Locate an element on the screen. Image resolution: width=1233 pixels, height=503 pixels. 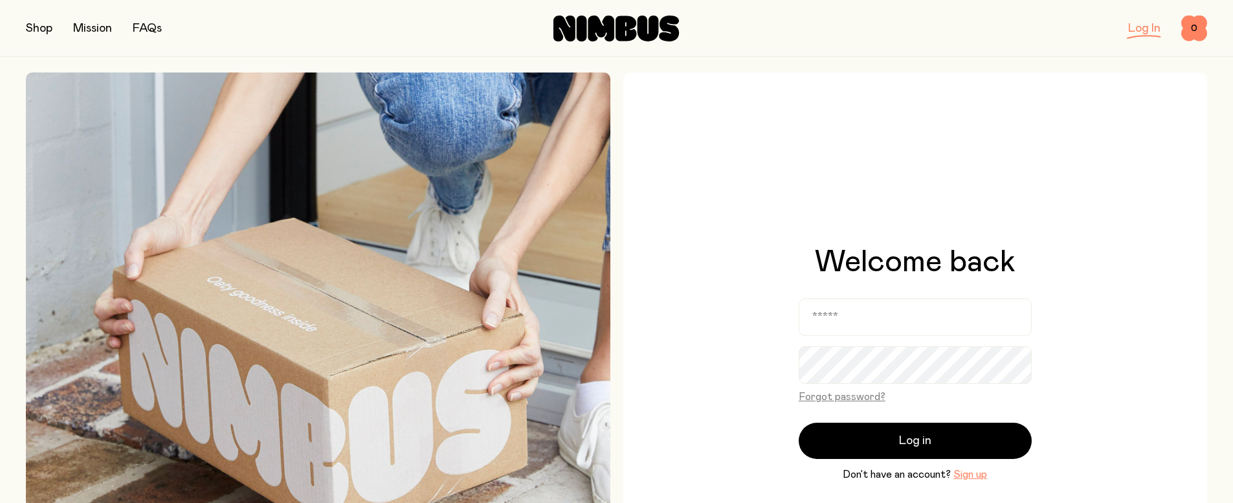
button: Forgot password? is located at coordinates (842, 397).